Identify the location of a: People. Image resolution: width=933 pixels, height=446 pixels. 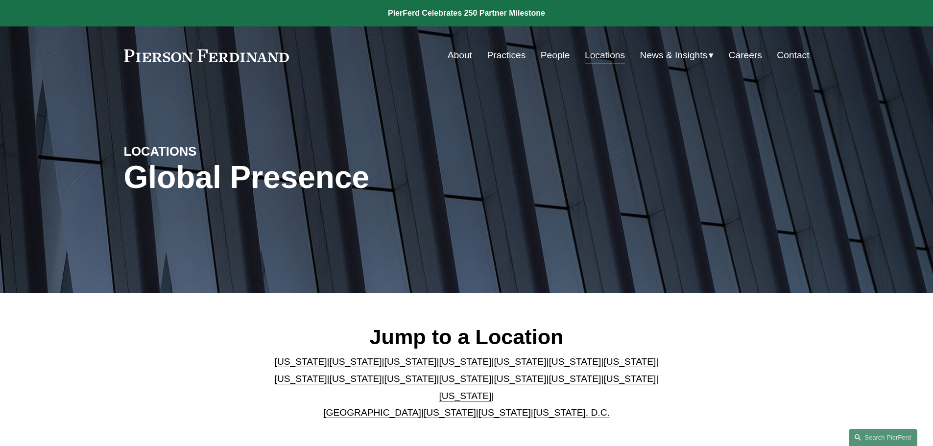
(556, 55).